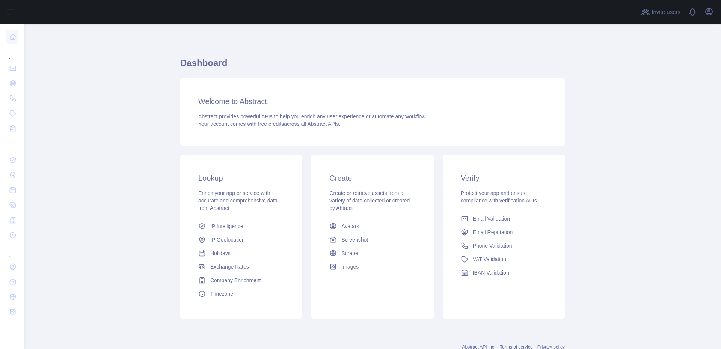  What do you see at coordinates (372, 240) in the screenshot?
I see `a: Screenshot` at bounding box center [372, 240].